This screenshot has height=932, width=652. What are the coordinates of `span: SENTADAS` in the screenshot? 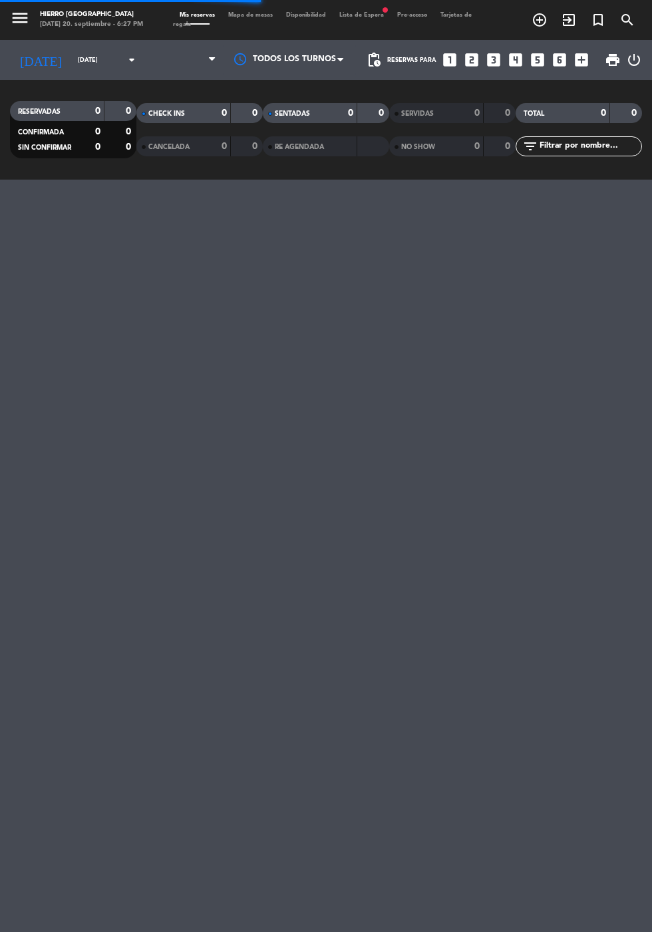 It's located at (292, 114).